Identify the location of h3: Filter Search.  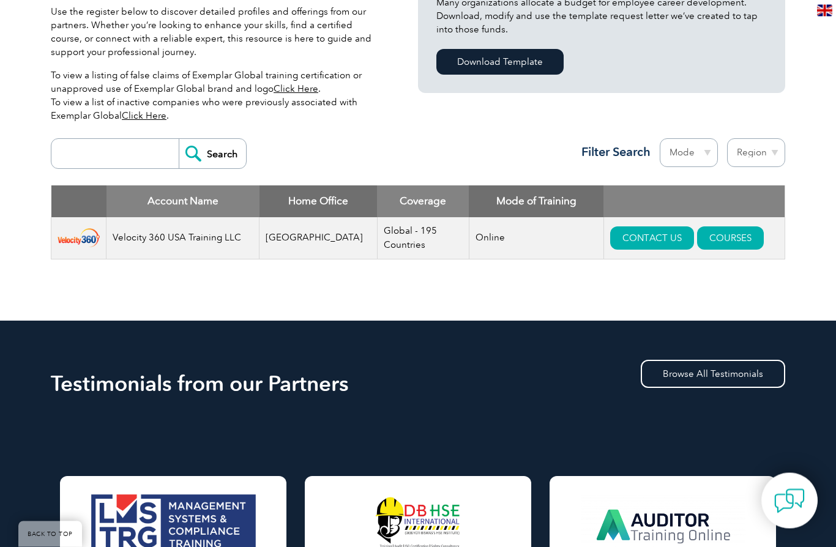
(612, 152).